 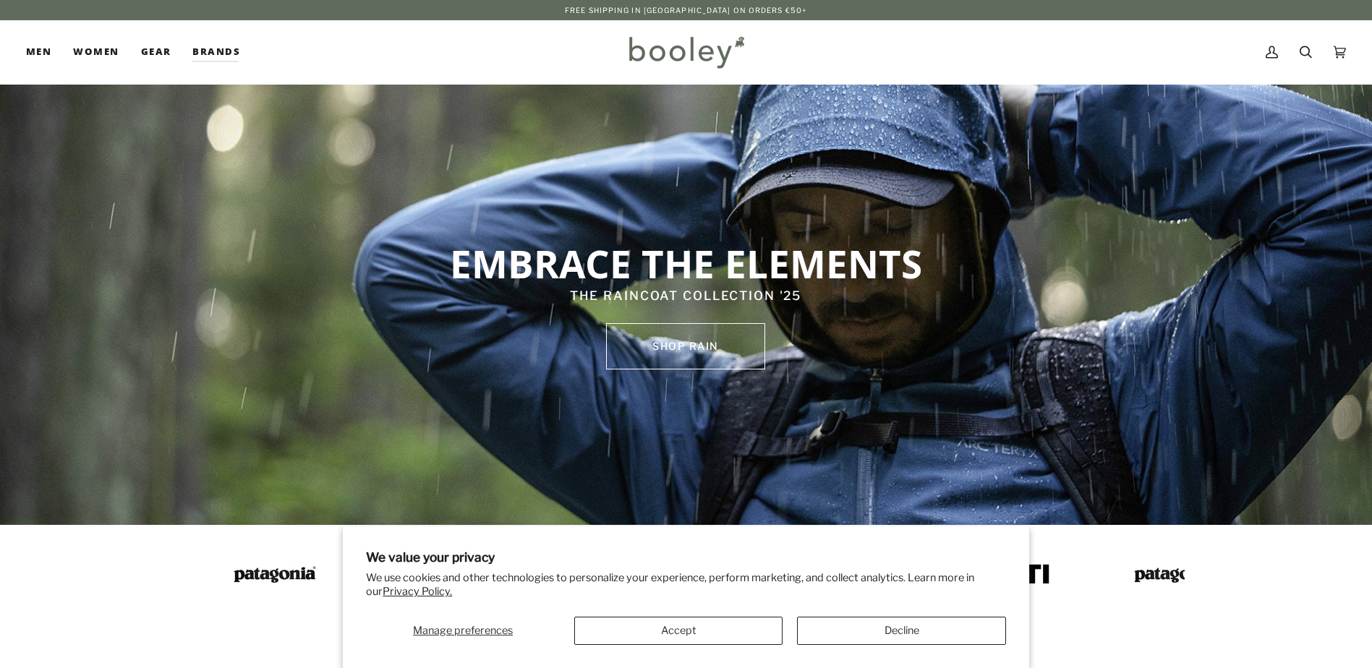 I want to click on span: Brands, so click(x=216, y=52).